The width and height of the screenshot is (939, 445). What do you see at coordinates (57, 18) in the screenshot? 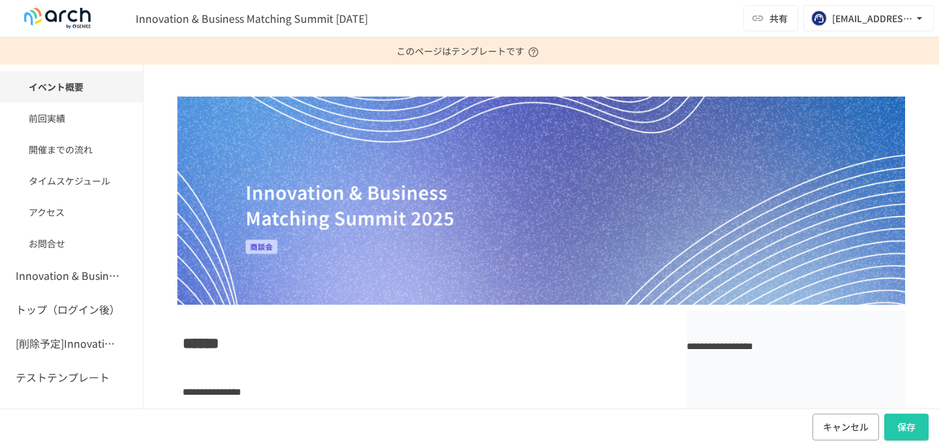
I see `img: logo-default@2x-9cf2c760.svg` at bounding box center [57, 18].